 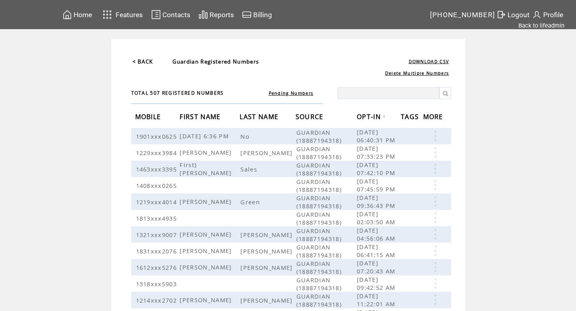 What do you see at coordinates (257, 14) in the screenshot?
I see `a: Billing` at bounding box center [257, 14].